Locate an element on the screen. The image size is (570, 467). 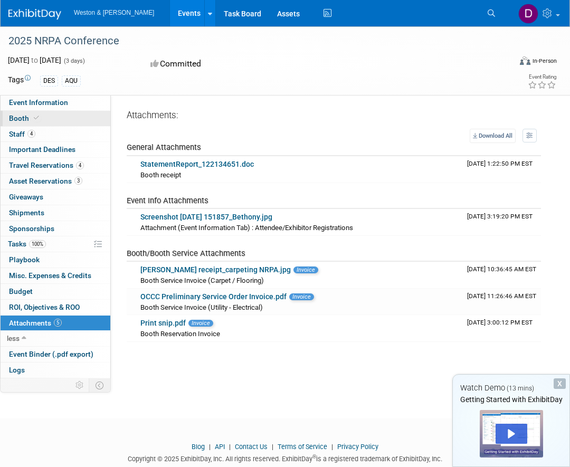
div: Event Format is located at coordinates (514, 63).